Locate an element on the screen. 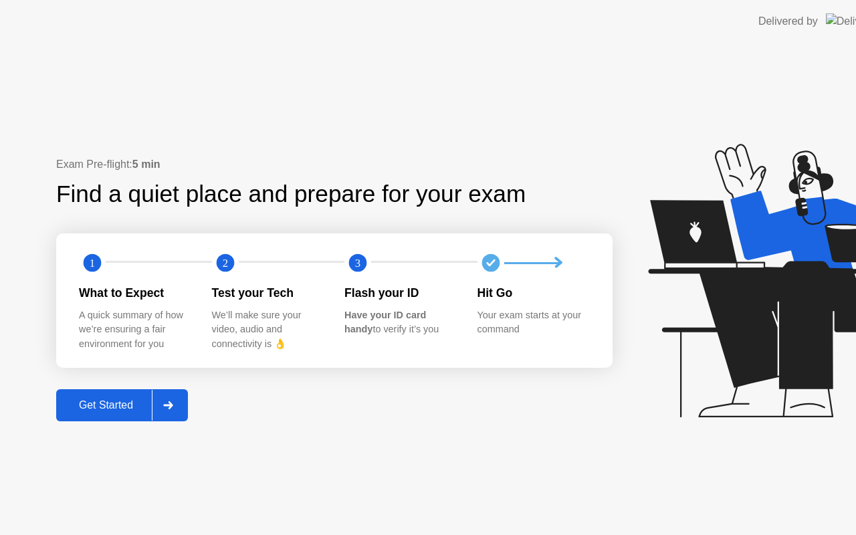 The width and height of the screenshot is (856, 535). b: Have your ID card handy is located at coordinates (385, 322).